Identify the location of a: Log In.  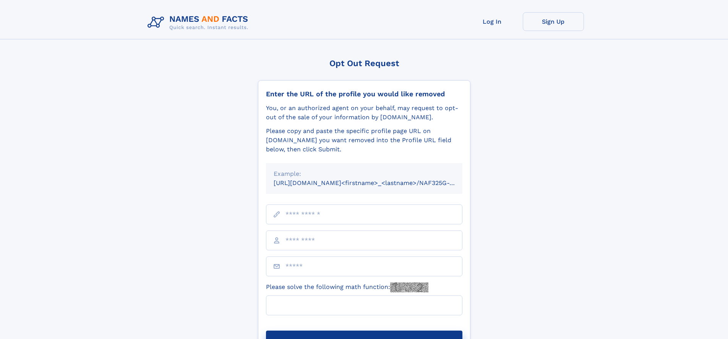
(492, 21).